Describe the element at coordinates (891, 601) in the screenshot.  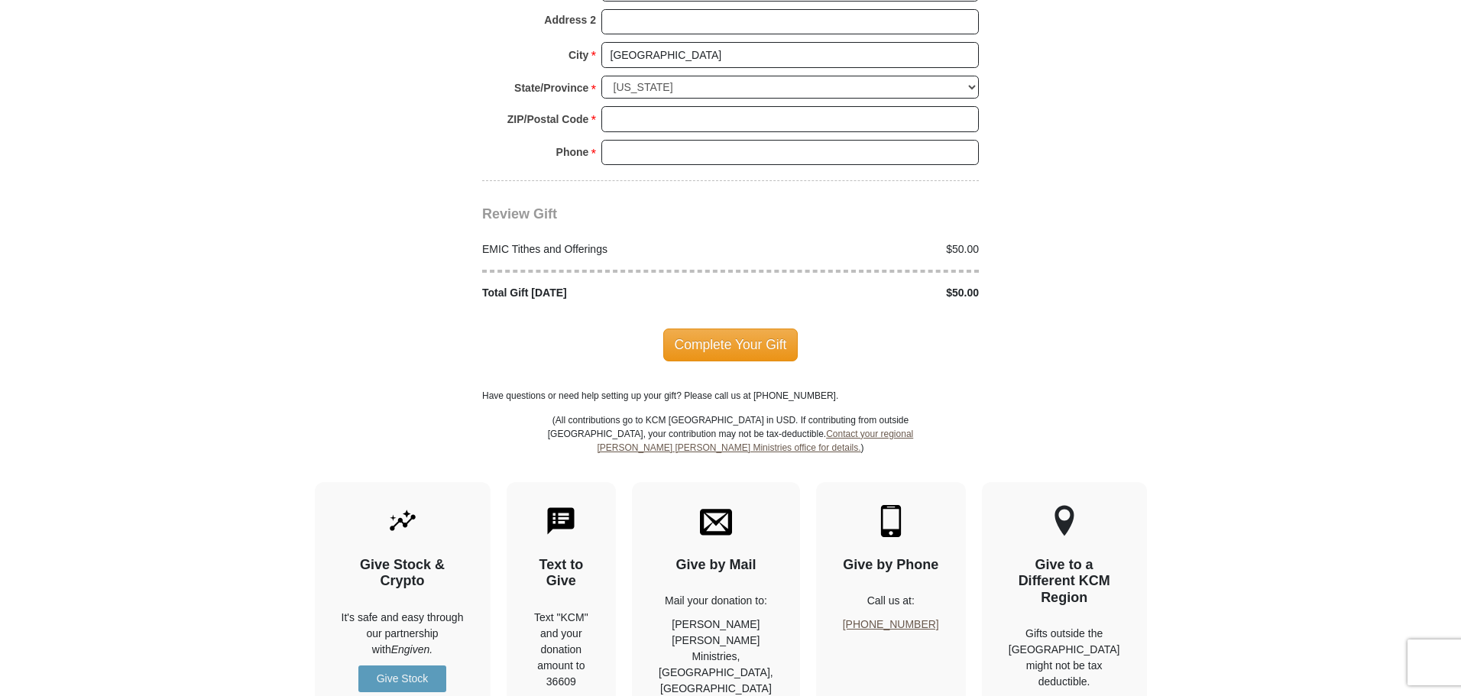
I see `p: Call us at:` at that location.